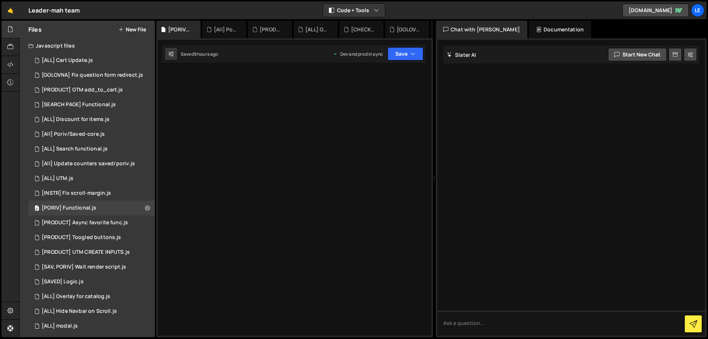  Describe the element at coordinates (698, 10) in the screenshot. I see `a: Le` at that location.